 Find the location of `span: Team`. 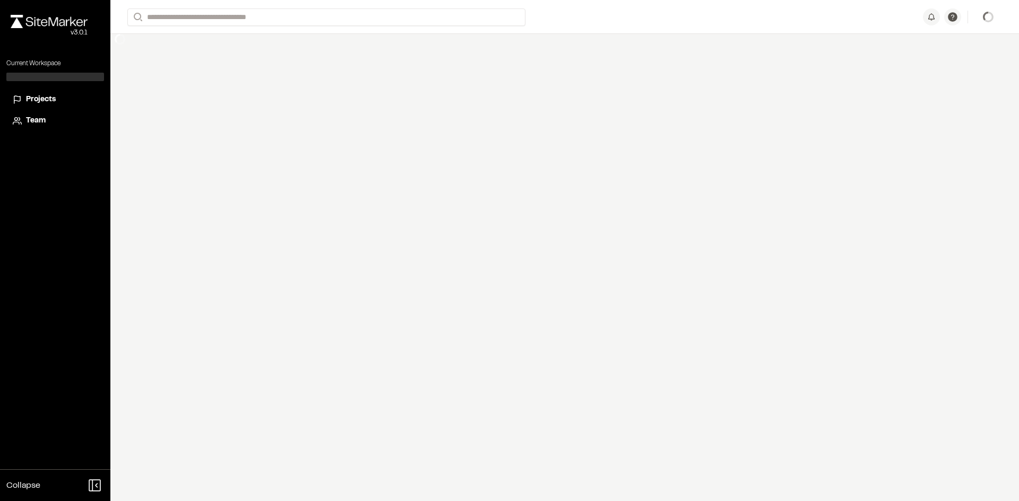

span: Team is located at coordinates (36, 121).